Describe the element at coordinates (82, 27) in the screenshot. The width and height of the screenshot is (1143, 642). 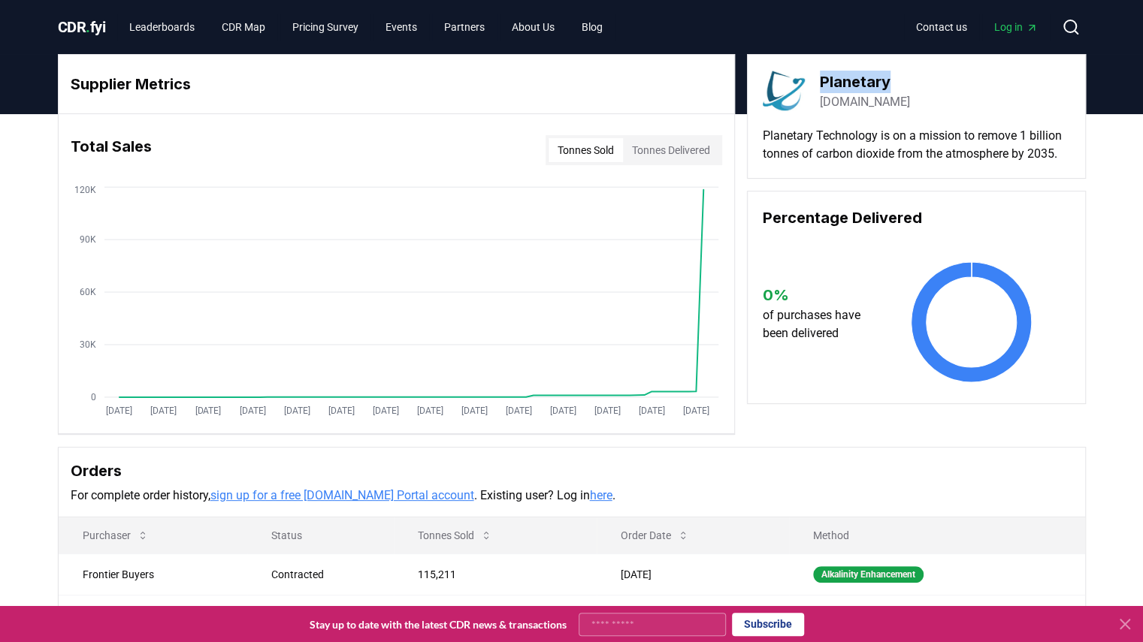
I see `a: CDR.fyi` at that location.